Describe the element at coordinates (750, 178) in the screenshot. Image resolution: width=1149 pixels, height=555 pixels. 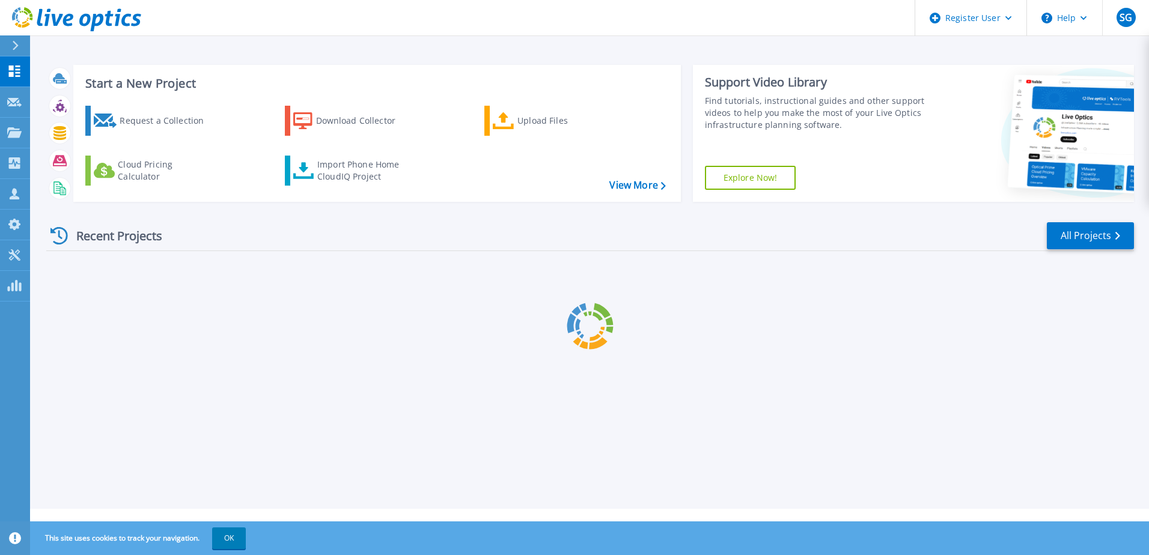
I see `a: Explore Now!` at that location.